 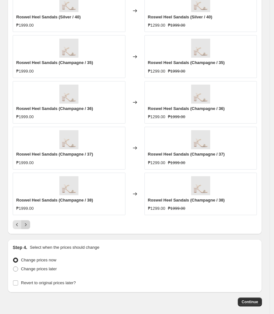 What do you see at coordinates (250, 302) in the screenshot?
I see `span: Continue` at bounding box center [250, 302].